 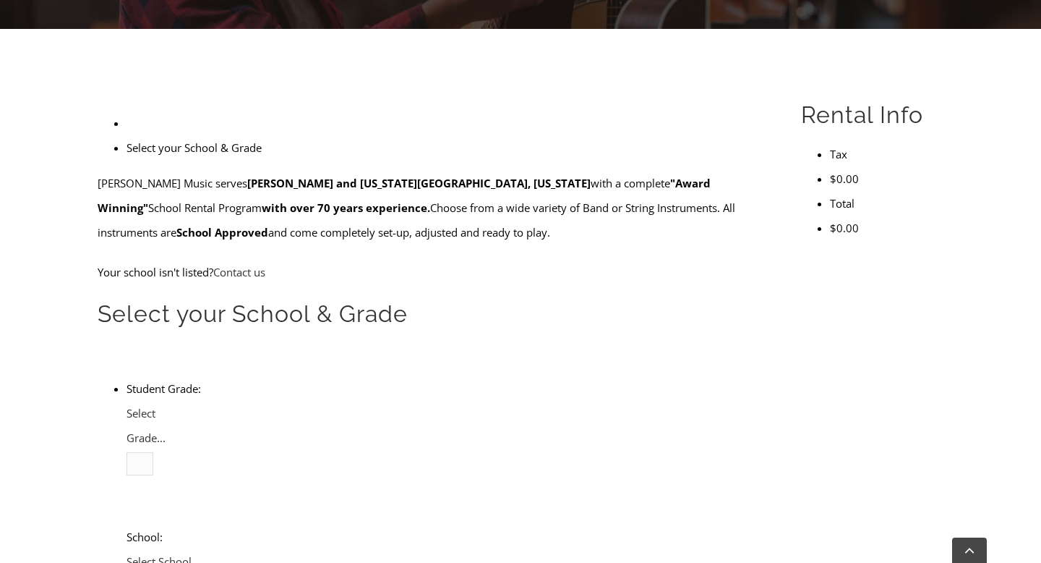 I want to click on h2: Select your School & Grade, so click(x=432, y=314).